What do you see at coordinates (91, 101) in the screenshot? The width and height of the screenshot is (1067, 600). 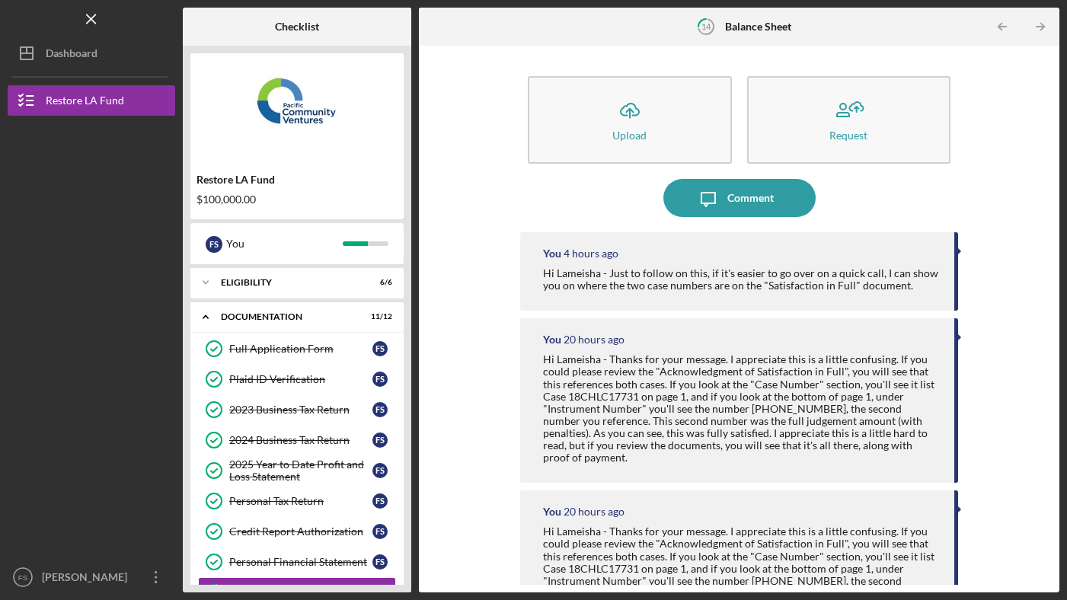 I see `button: Restore LA Fund` at bounding box center [91, 101].